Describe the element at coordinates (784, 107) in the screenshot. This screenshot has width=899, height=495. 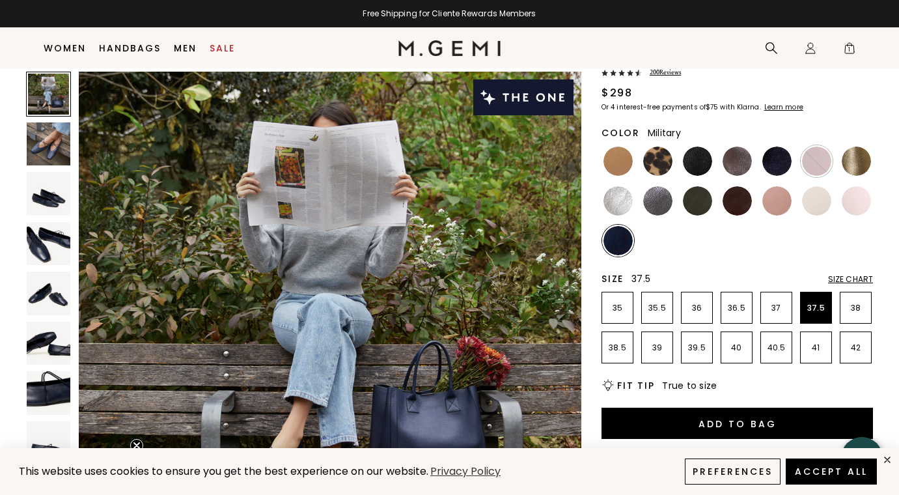
I see `klarna-placement-style-cta: Learn more` at that location.